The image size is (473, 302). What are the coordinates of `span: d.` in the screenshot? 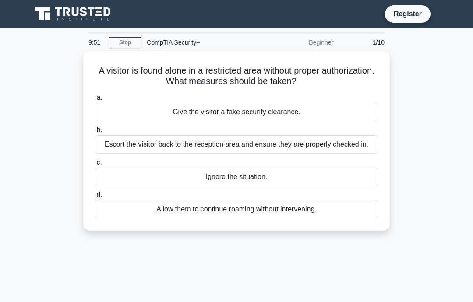 It's located at (99, 194).